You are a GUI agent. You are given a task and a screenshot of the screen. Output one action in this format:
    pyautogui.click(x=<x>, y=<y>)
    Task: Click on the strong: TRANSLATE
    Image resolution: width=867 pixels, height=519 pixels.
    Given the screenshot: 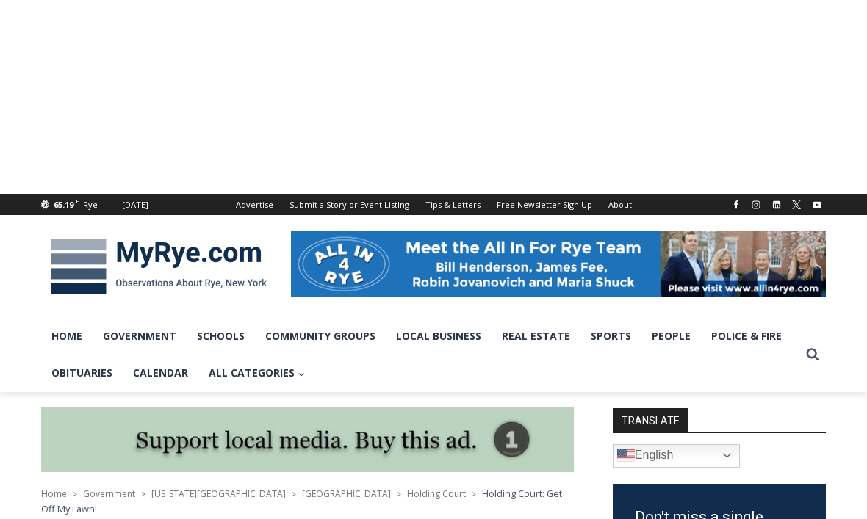 What is the action you would take?
    pyautogui.click(x=650, y=420)
    